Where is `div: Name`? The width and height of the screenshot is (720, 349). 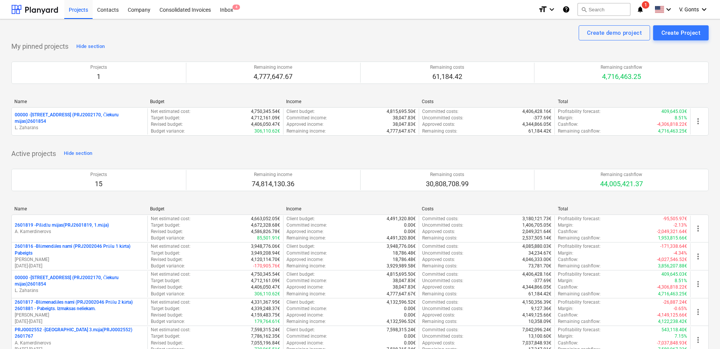 div: Name is located at coordinates (79, 102).